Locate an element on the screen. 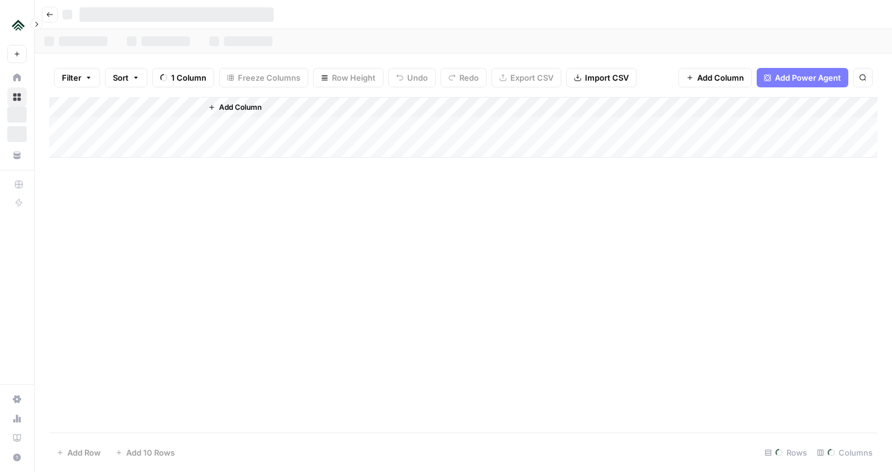 The height and width of the screenshot is (472, 892). a: Settings is located at coordinates (17, 399).